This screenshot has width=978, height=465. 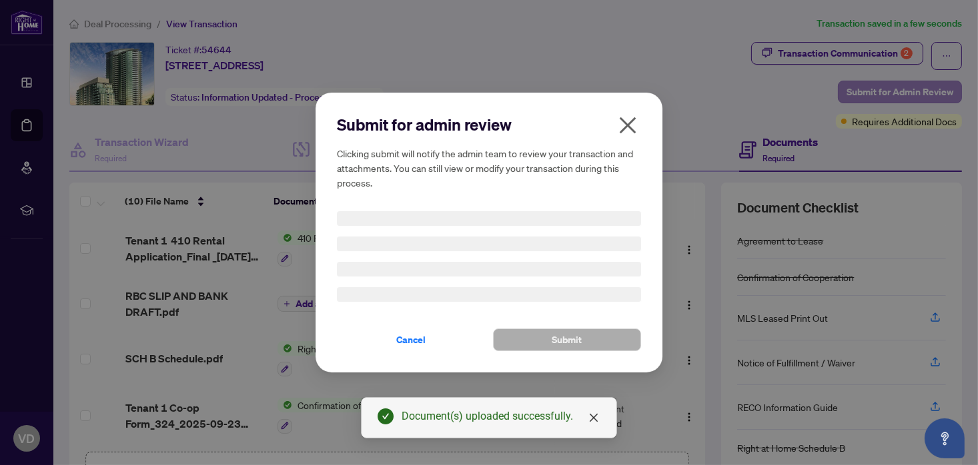 What do you see at coordinates (411, 340) in the screenshot?
I see `span: Cancel` at bounding box center [411, 340].